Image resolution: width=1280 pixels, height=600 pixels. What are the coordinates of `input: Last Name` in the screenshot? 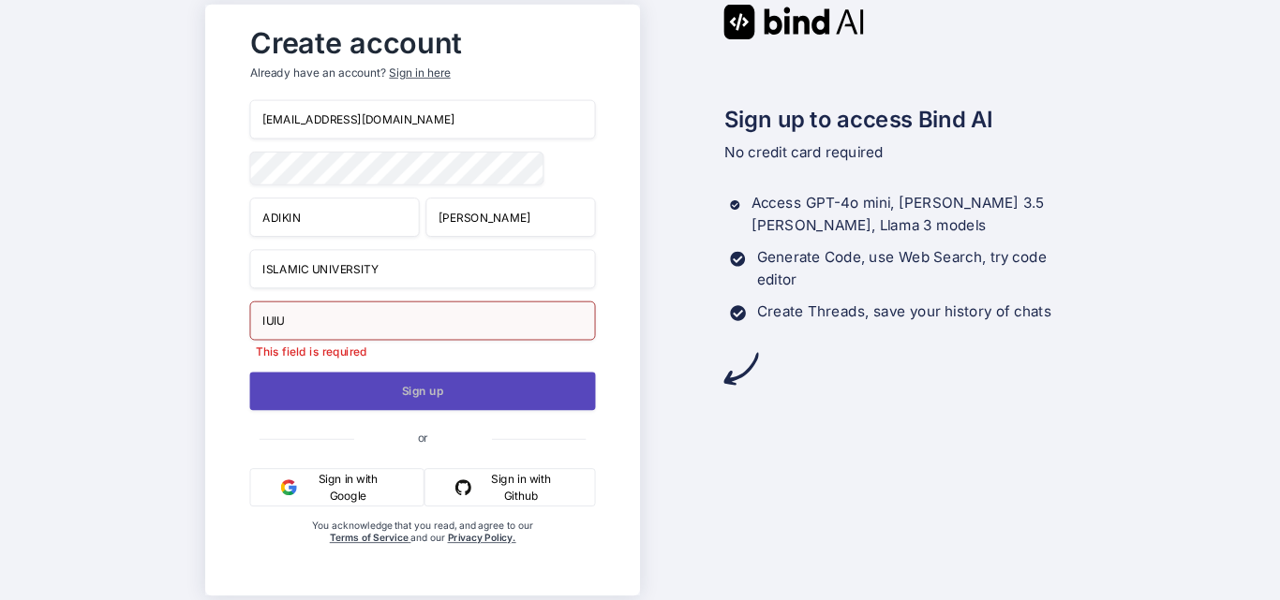 It's located at (510, 217).